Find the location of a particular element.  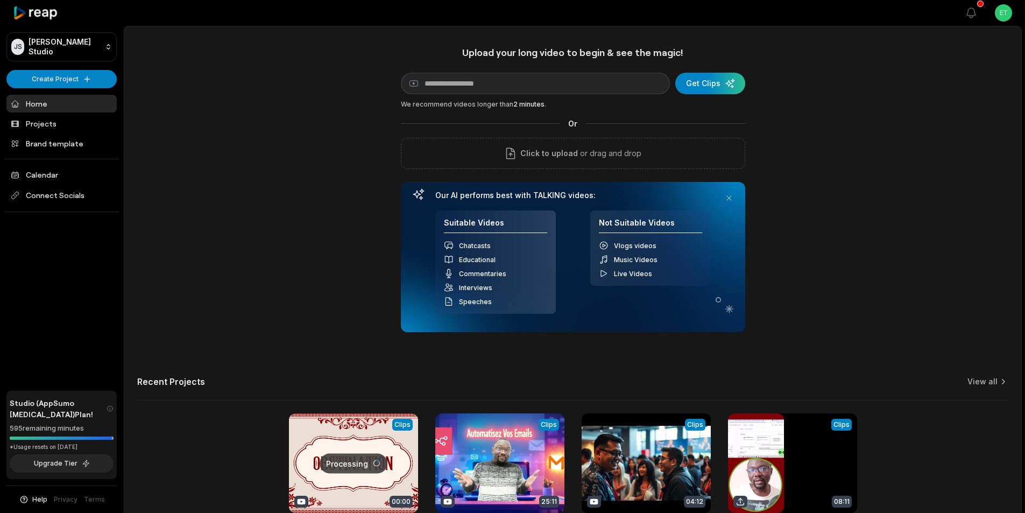

div: 595 remaining minutes is located at coordinates (61, 428).